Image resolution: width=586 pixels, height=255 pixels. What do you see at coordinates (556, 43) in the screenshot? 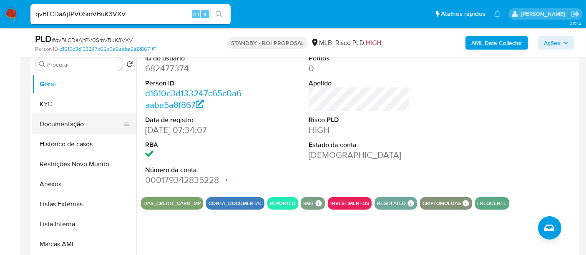
I see `button: Ações` at bounding box center [556, 43].